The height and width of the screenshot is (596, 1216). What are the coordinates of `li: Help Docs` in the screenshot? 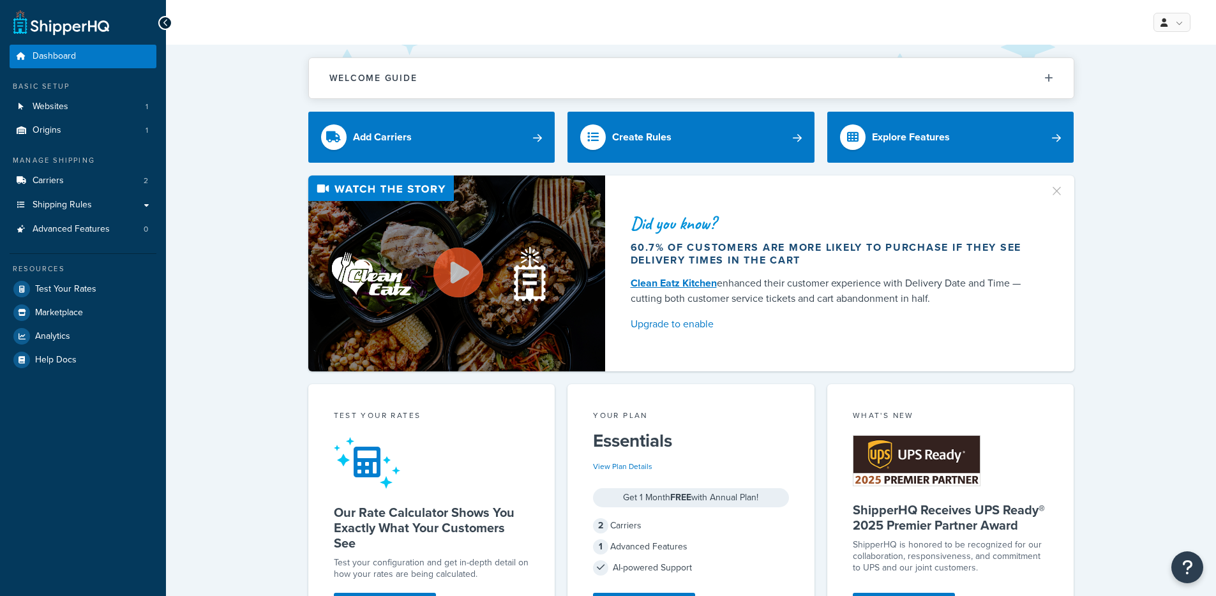 It's located at (83, 360).